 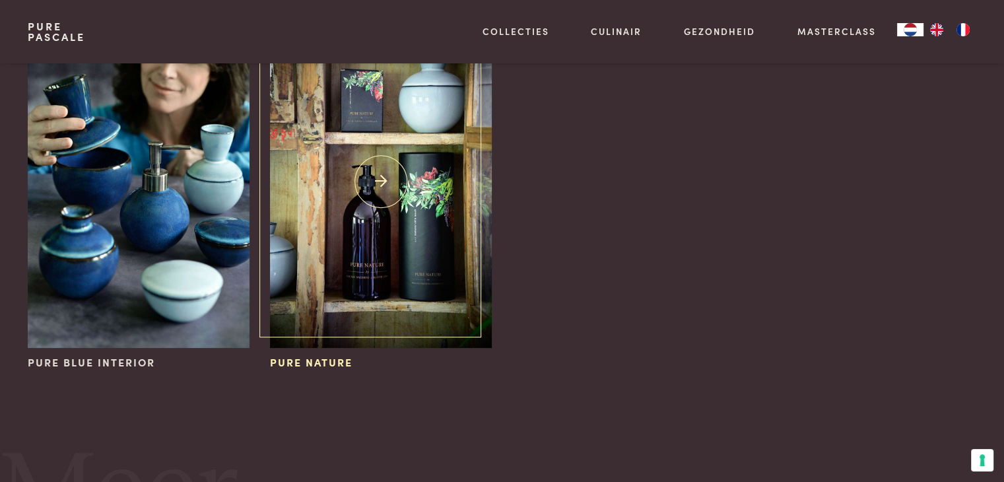 I want to click on a: Culinair, so click(x=616, y=31).